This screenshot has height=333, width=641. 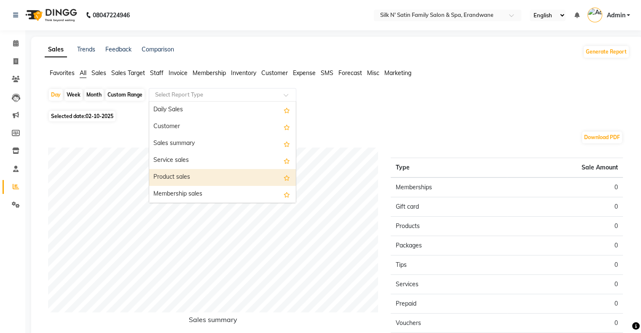 I want to click on a: Feedback, so click(x=118, y=49).